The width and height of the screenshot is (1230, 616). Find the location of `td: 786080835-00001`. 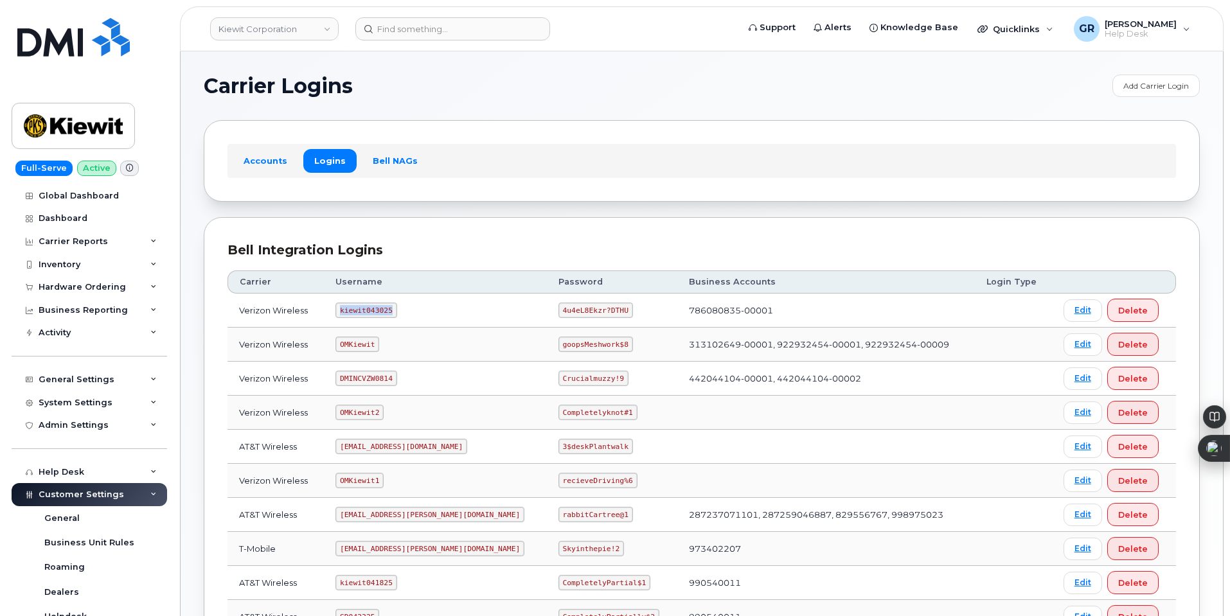

td: 786080835-00001 is located at coordinates (826, 310).